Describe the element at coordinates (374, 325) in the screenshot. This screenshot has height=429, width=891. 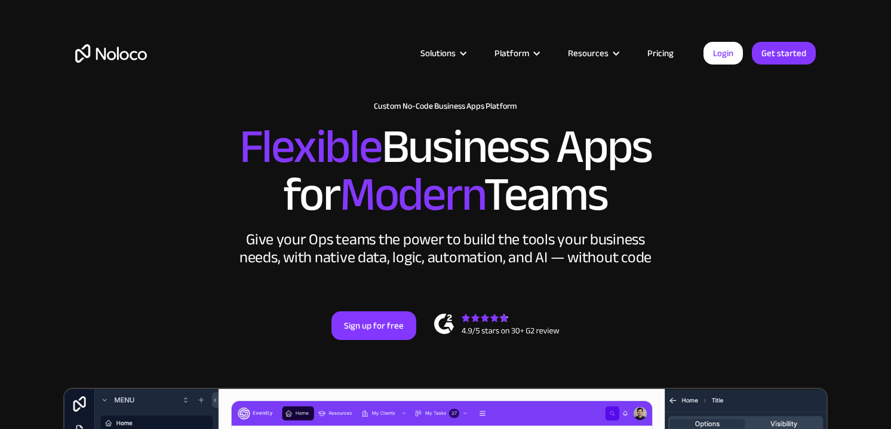
I see `a: Sign up for free` at that location.